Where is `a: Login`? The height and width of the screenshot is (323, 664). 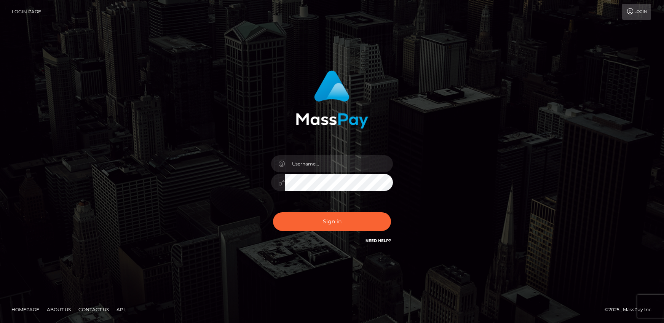
a: Login is located at coordinates (637, 12).